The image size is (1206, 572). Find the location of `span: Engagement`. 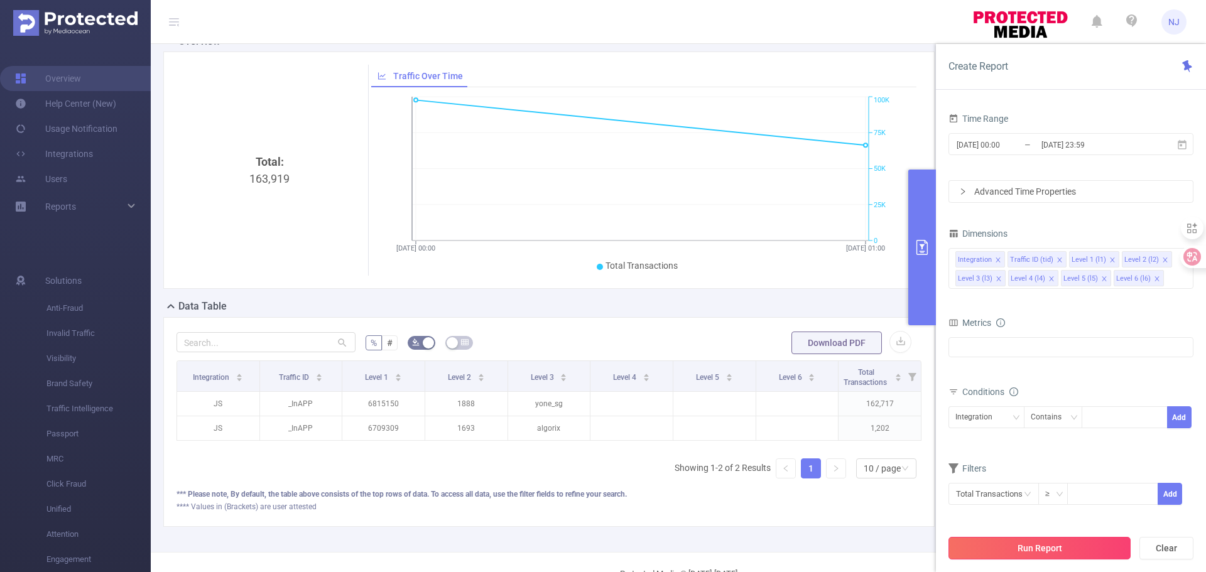

span: Engagement is located at coordinates (99, 560).